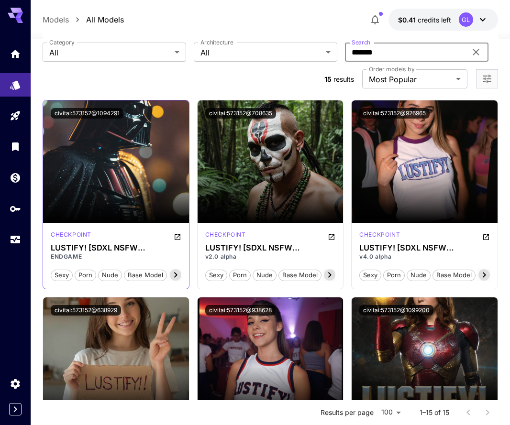 The image size is (510, 425). I want to click on button: civitai:573152@638929, so click(86, 310).